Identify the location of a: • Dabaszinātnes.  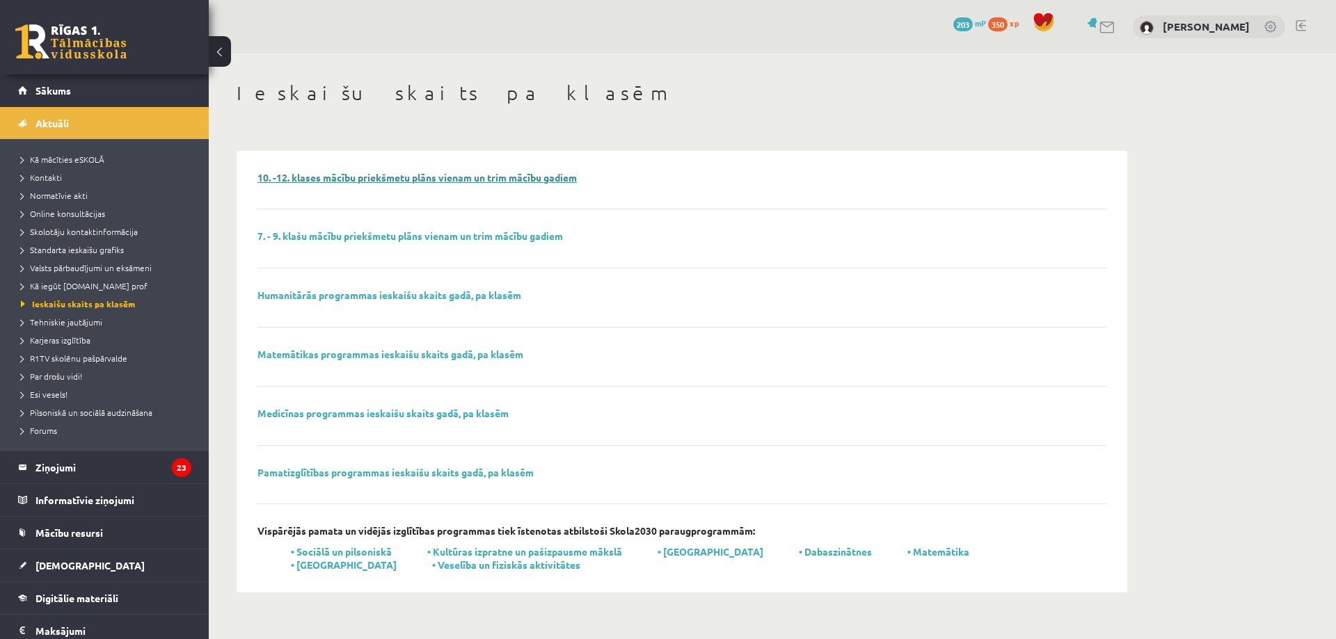
(835, 552).